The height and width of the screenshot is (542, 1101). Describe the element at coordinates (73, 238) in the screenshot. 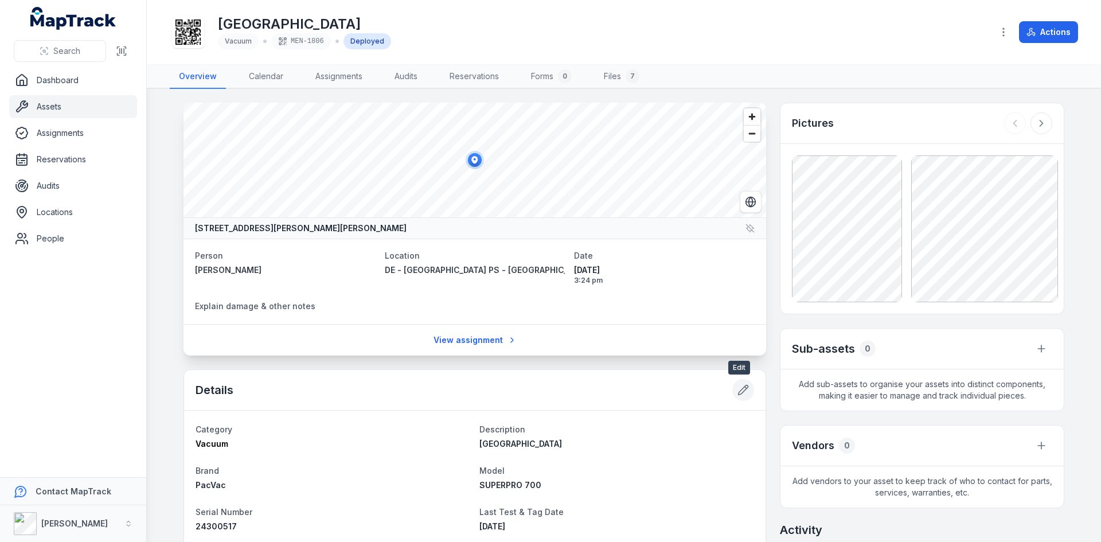

I see `a: People` at that location.